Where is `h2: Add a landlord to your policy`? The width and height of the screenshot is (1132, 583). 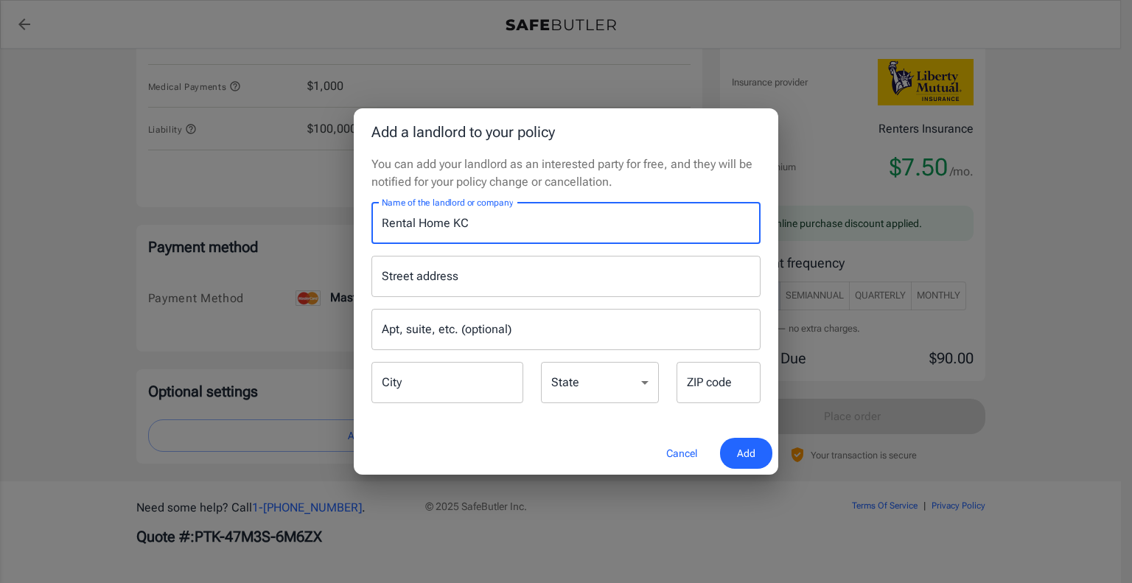 h2: Add a landlord to your policy is located at coordinates (566, 132).